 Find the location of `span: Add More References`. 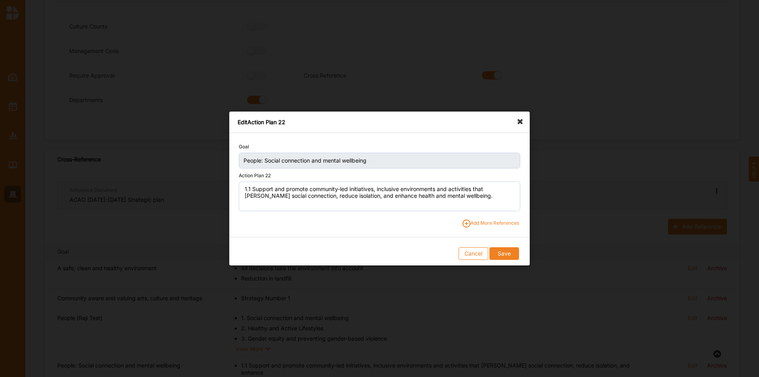

span: Add More References is located at coordinates (490, 223).